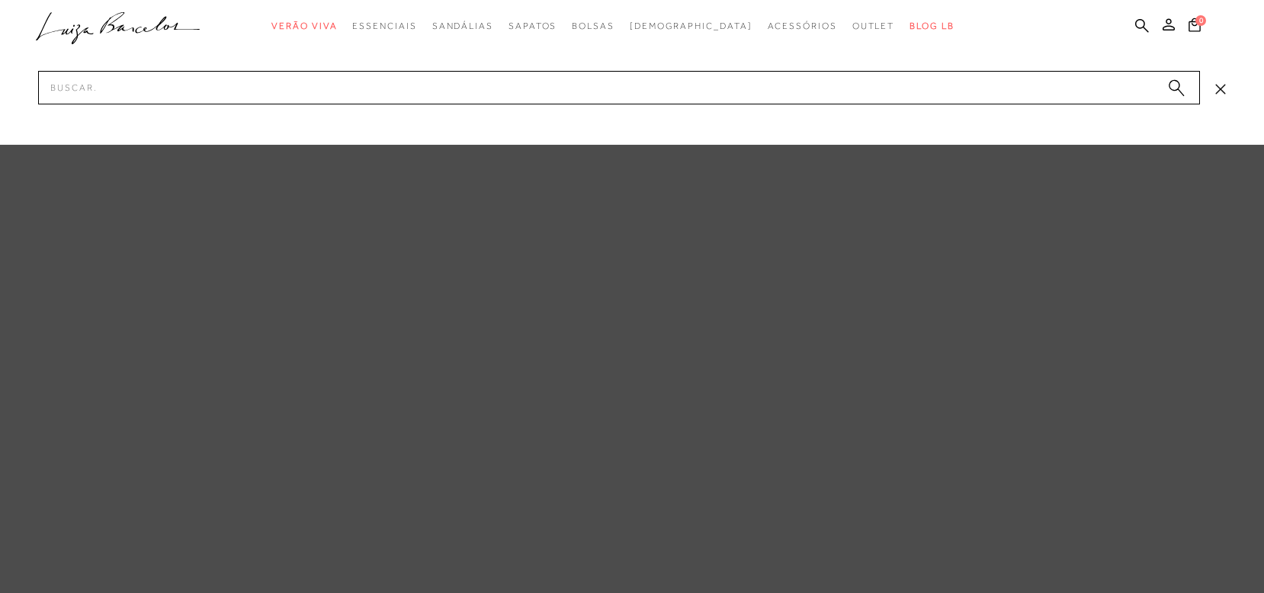 The image size is (1264, 593). I want to click on span: Bolsas, so click(593, 26).